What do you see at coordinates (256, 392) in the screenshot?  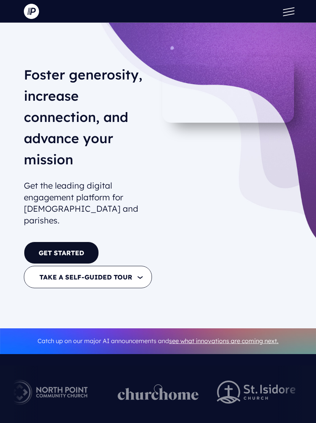 I see `img: pp_logos_2` at bounding box center [256, 392].